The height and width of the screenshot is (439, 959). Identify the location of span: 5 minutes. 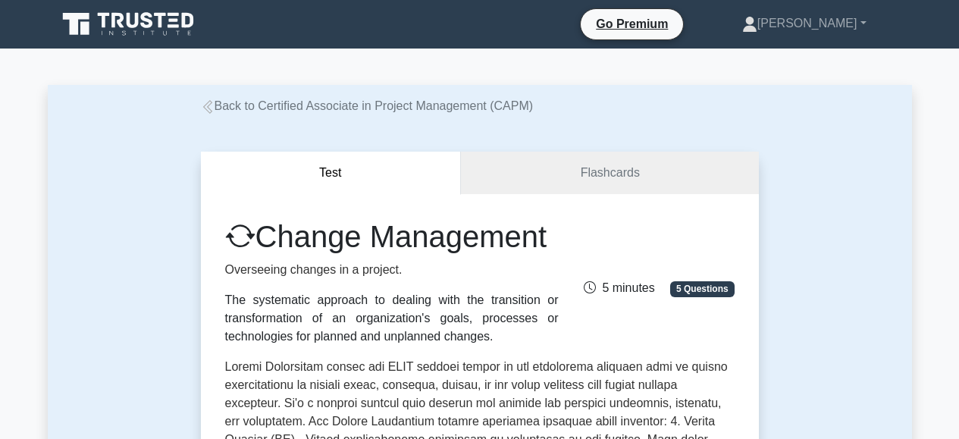
(618, 287).